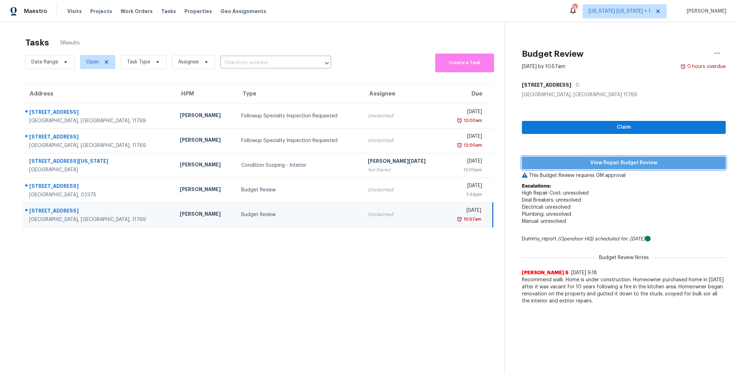  What do you see at coordinates (464, 63) in the screenshot?
I see `span: Create a Task` at bounding box center [464, 63].